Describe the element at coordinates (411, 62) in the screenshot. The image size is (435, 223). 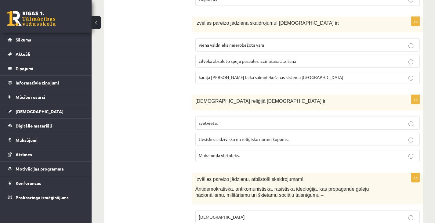
I see `input: cilvēka absolūto spēju pasaules izzināšanā atzīšana` at that location.